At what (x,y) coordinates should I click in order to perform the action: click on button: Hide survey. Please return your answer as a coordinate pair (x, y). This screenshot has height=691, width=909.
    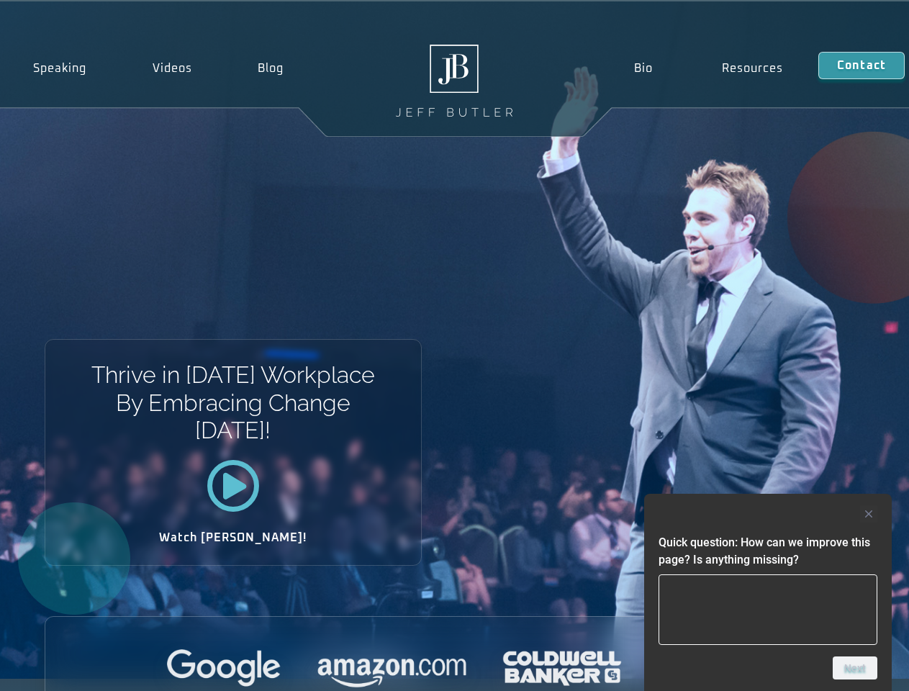
    Looking at the image, I should click on (869, 514).